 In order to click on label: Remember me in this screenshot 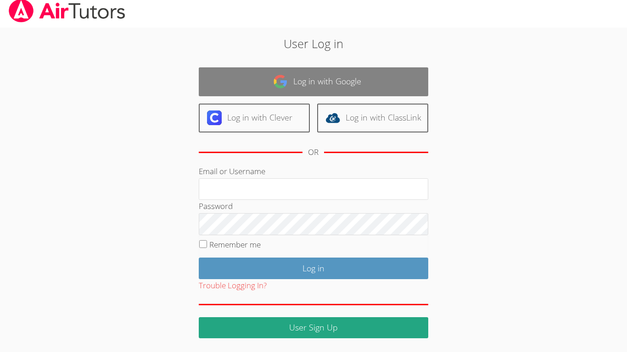, I will do `click(235, 244)`.